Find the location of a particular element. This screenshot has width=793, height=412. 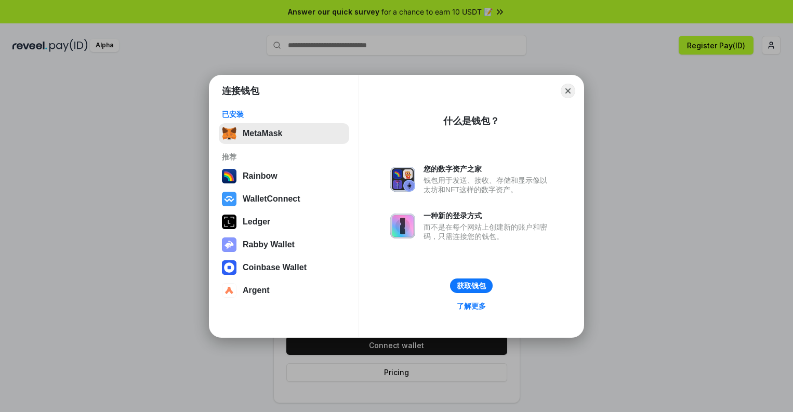

div: MetaMask is located at coordinates (262, 134).